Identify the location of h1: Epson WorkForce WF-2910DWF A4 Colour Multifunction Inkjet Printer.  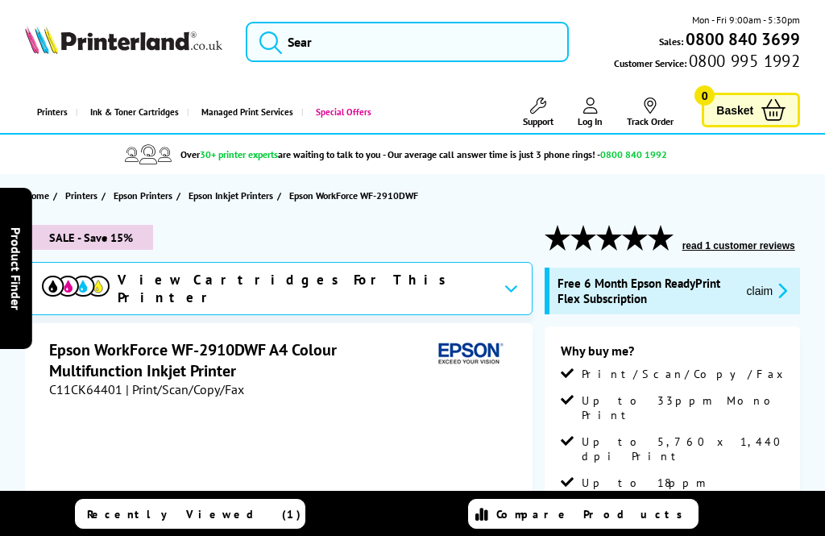
(240, 360).